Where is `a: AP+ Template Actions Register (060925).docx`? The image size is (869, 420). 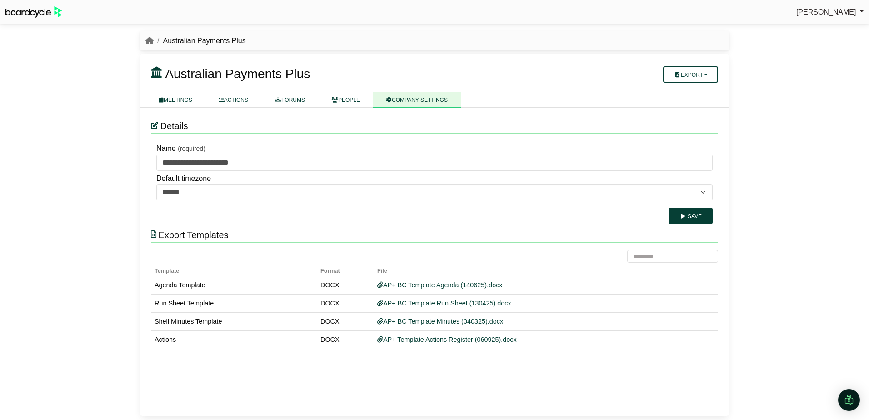 a: AP+ Template Actions Register (060925).docx is located at coordinates (447, 340).